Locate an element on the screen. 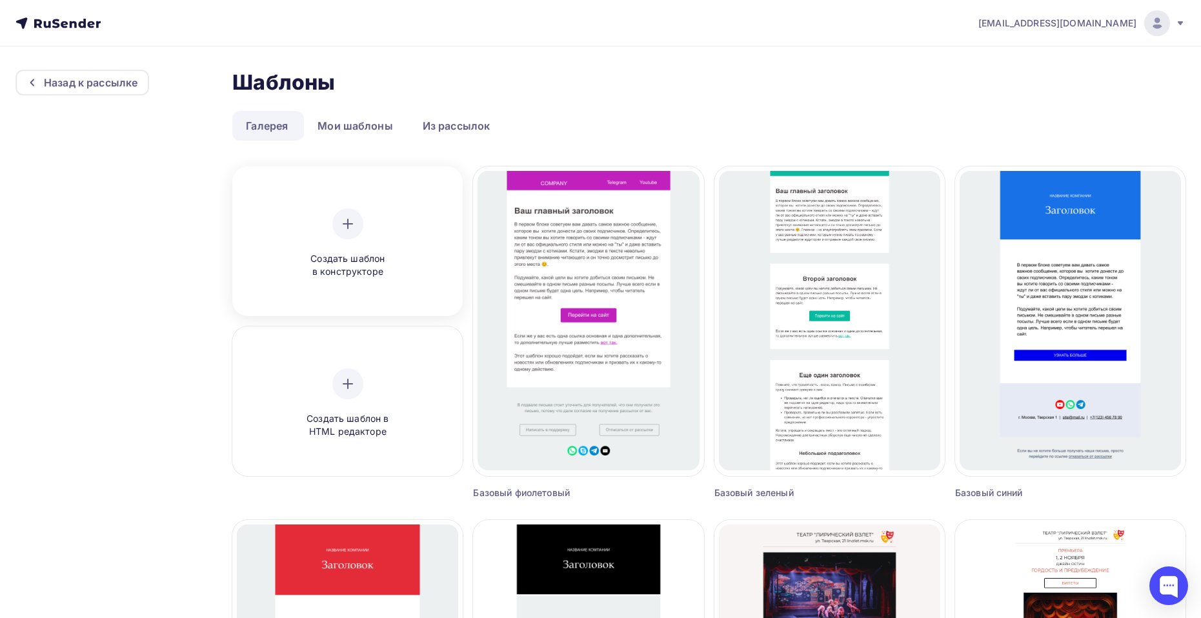 This screenshot has height=618, width=1201. a: Галерея is located at coordinates (267, 126).